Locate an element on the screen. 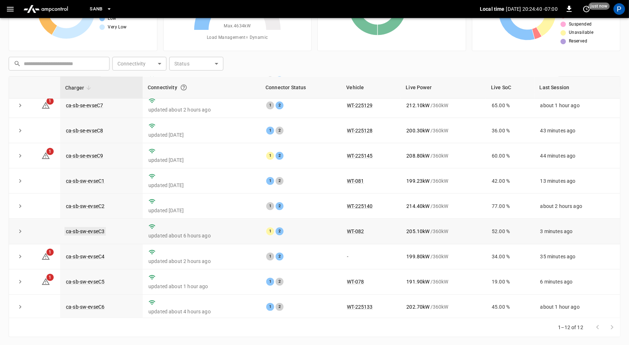 Image resolution: width=629 pixels, height=345 pixels. a: ca-sb-sw-evseC6 is located at coordinates (85, 307).